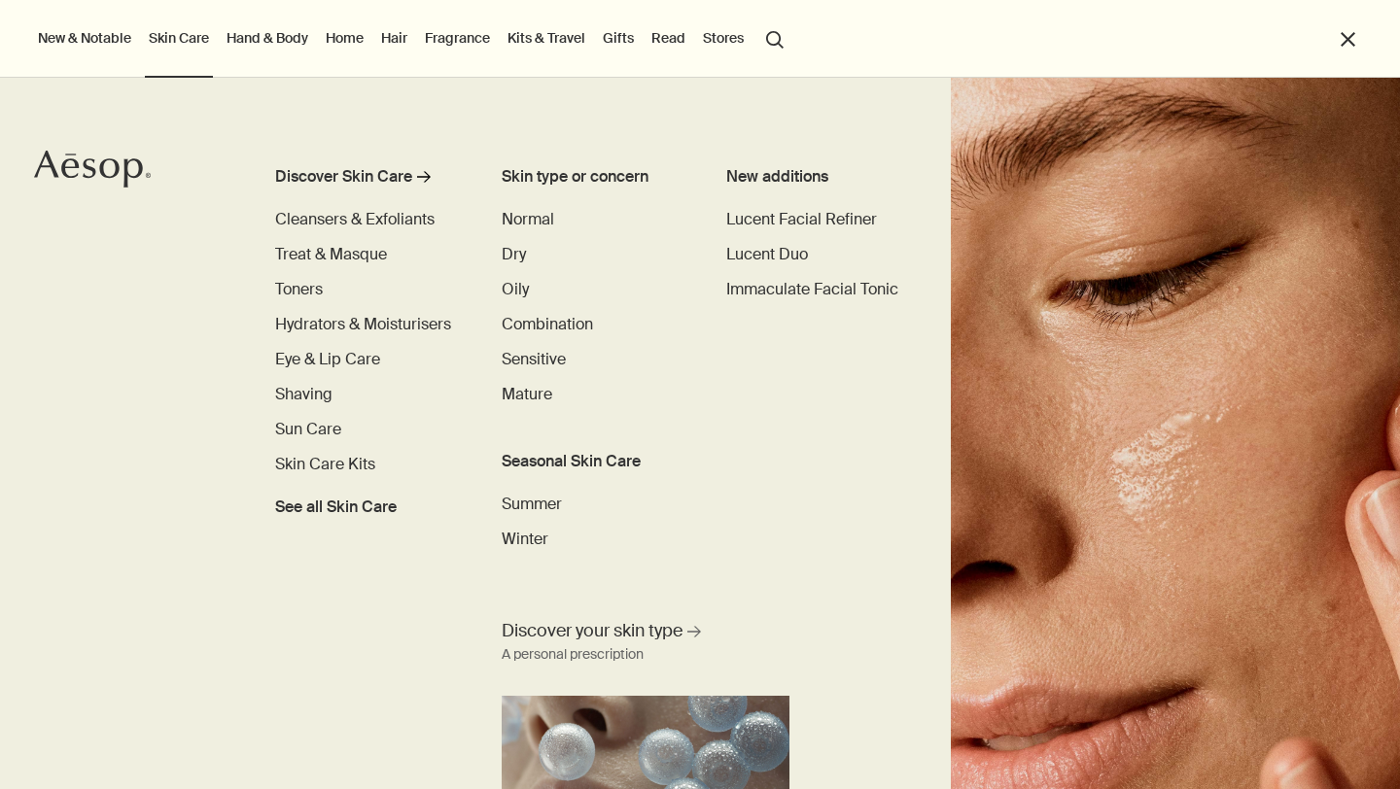 The image size is (1400, 789). Describe the element at coordinates (308, 429) in the screenshot. I see `span: Sun Care` at that location.